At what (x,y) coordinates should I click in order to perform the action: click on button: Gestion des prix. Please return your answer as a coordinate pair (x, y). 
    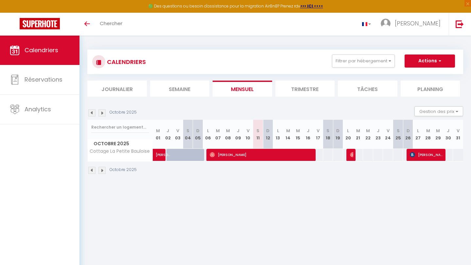
    Looking at the image, I should click on (438, 111).